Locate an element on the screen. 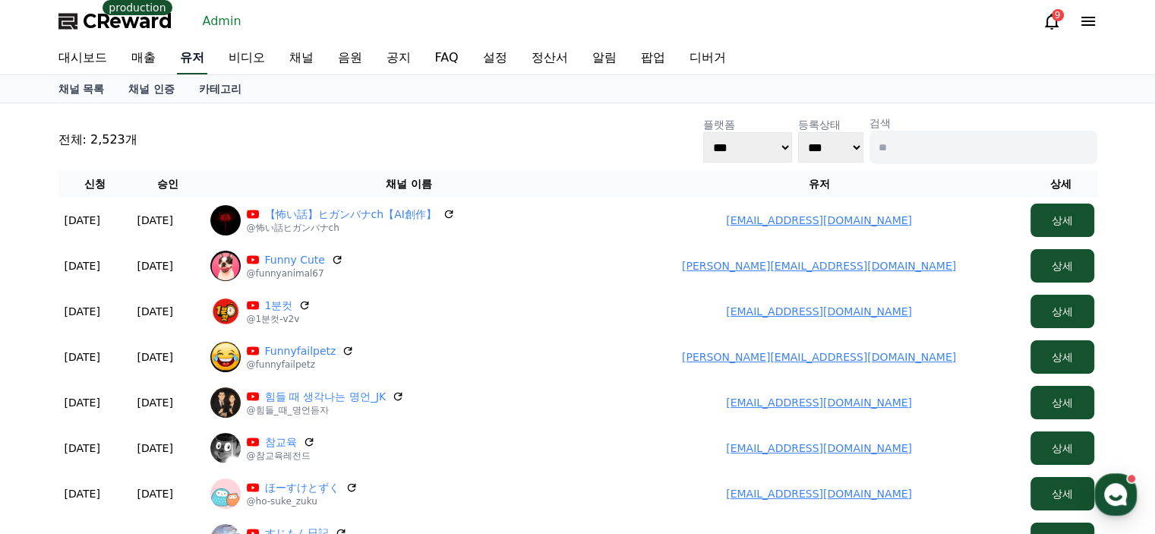  a: 알림 is located at coordinates (604, 58).